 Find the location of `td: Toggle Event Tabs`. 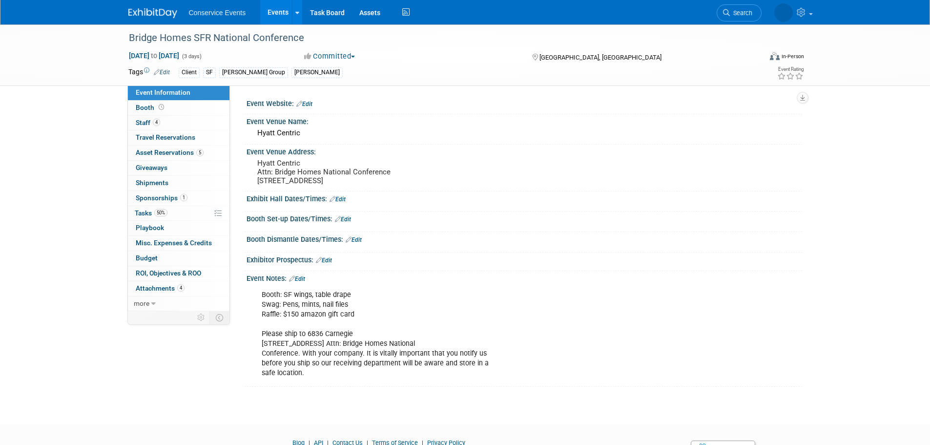

td: Toggle Event Tabs is located at coordinates (219, 317).